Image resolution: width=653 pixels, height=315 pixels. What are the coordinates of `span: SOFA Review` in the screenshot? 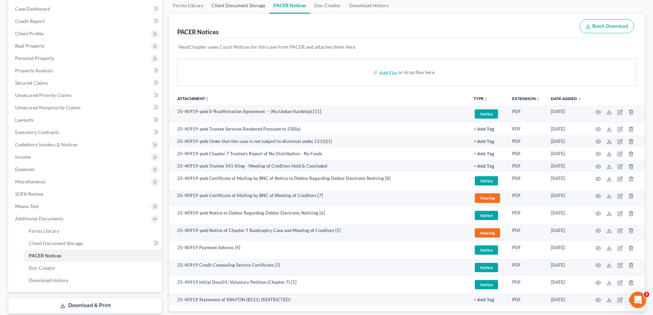 It's located at (29, 194).